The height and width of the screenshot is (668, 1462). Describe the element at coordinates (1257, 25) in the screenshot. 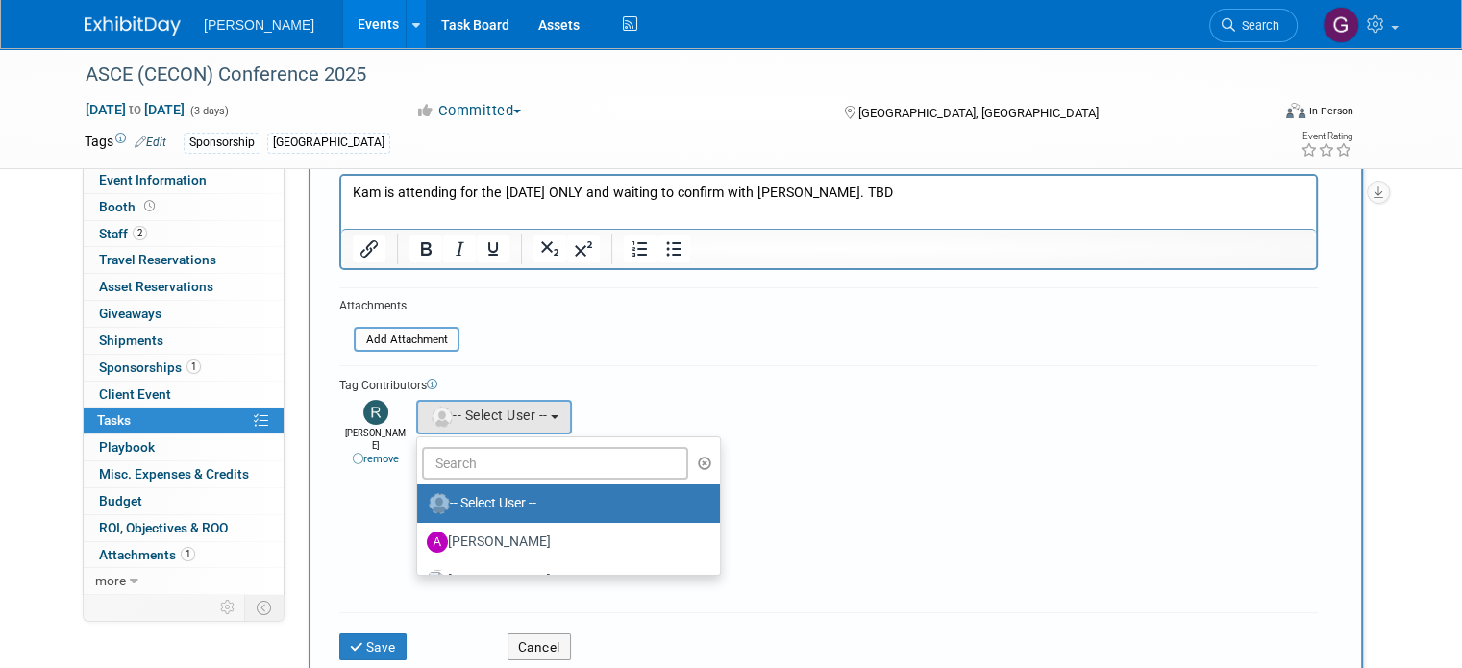

I see `span: Search` at that location.